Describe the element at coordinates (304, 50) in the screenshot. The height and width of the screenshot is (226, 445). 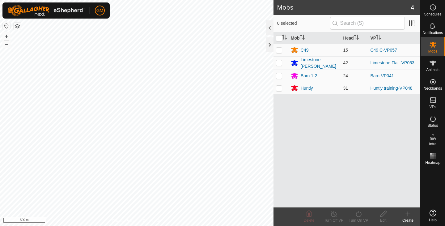
I see `div: C49` at that location.